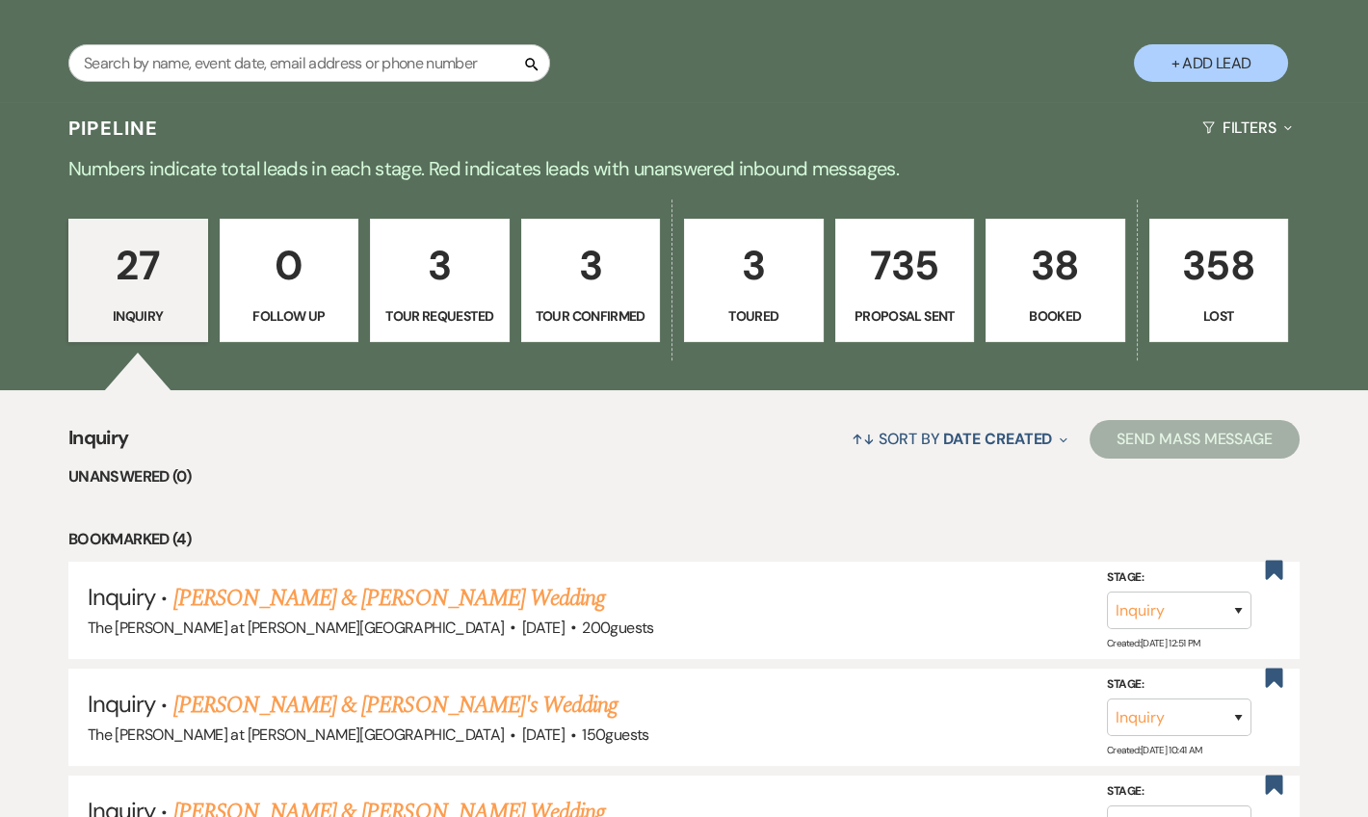 This screenshot has height=817, width=1368. What do you see at coordinates (684, 477) in the screenshot?
I see `li: Unanswered (0)` at bounding box center [684, 477].